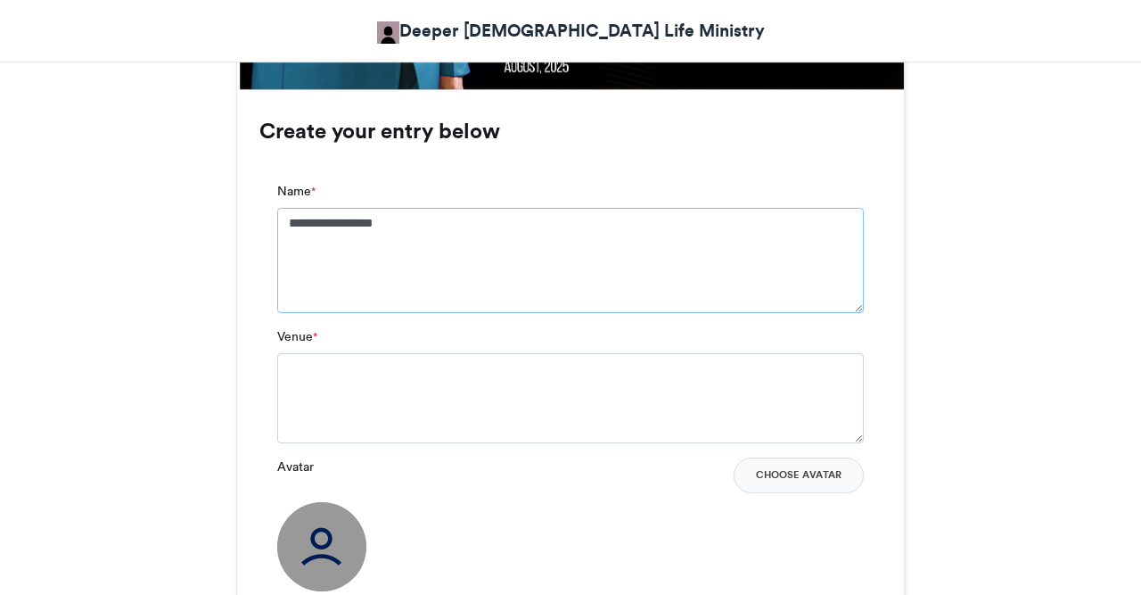 This screenshot has height=595, width=1141. Describe the element at coordinates (388, 32) in the screenshot. I see `img: Obafemi Bello` at that location.